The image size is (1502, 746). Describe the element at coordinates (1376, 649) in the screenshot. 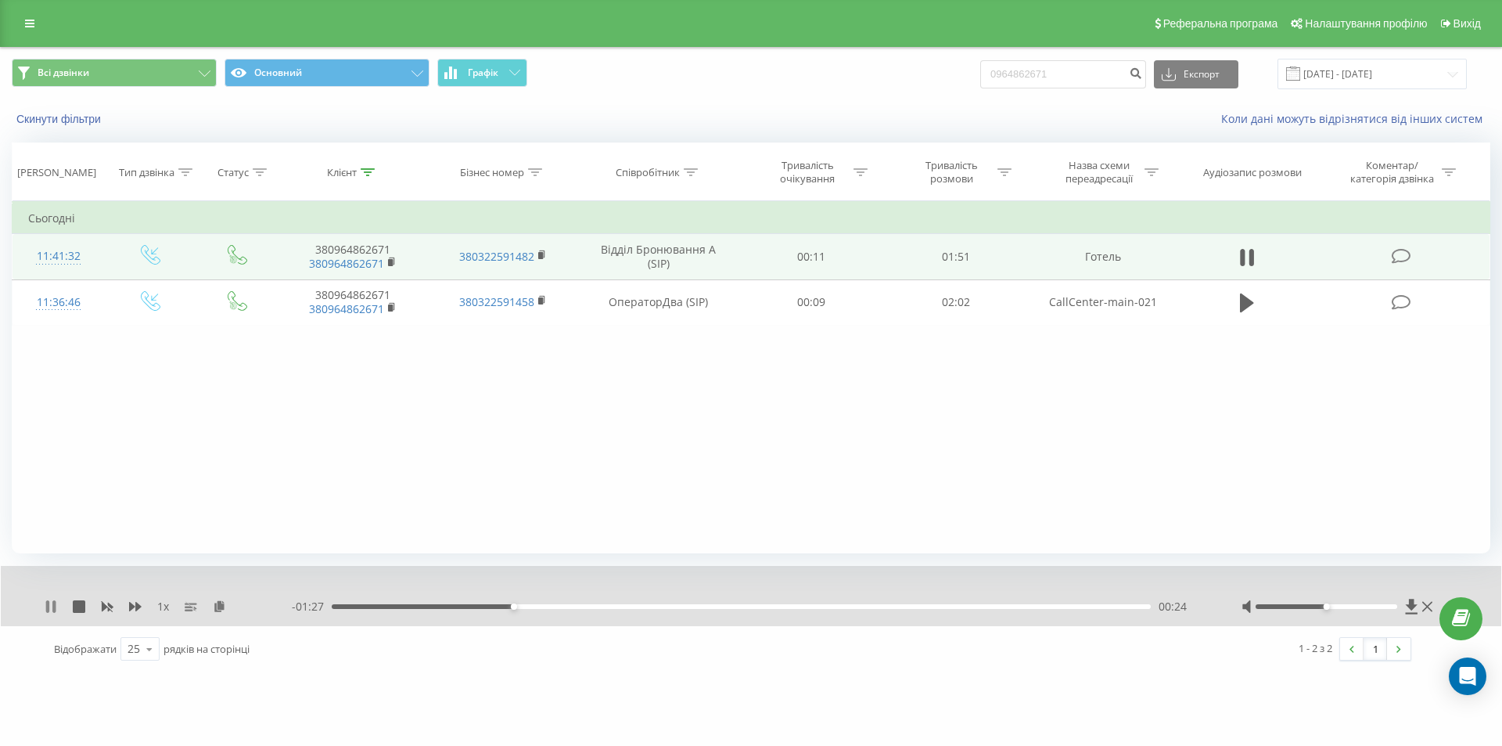

I see `a: 1` at that location.